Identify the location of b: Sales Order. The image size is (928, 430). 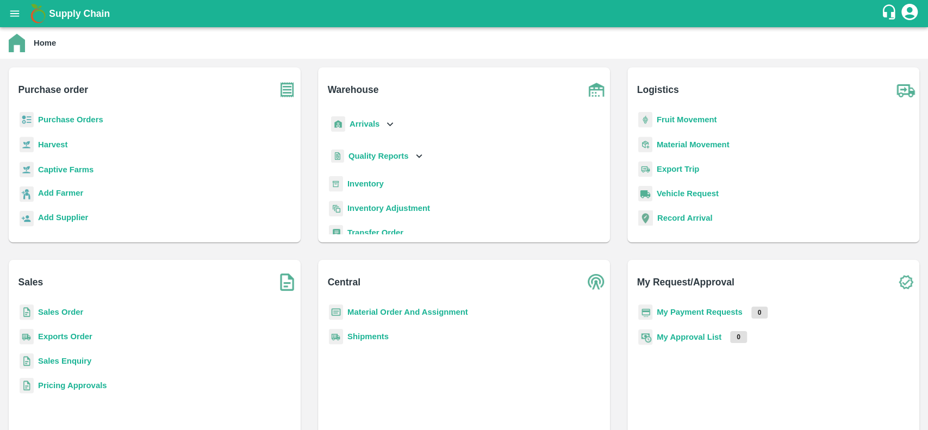
(60, 312).